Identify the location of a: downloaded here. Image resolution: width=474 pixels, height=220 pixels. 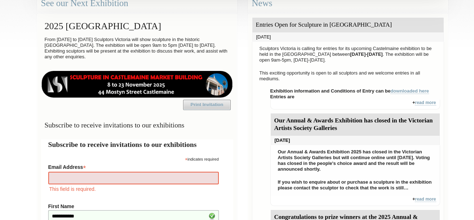
(410, 91).